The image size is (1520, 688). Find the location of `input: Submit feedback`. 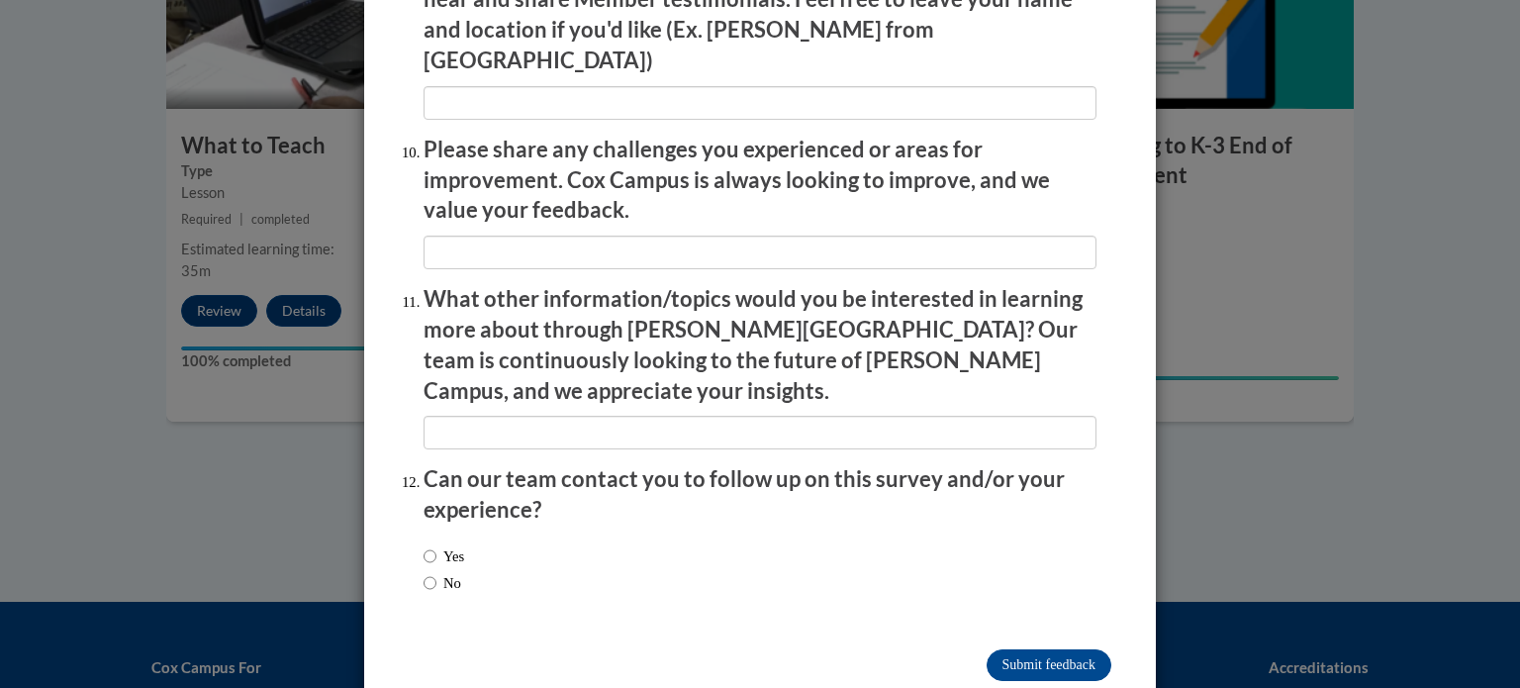

input: Submit feedback is located at coordinates (1049, 665).